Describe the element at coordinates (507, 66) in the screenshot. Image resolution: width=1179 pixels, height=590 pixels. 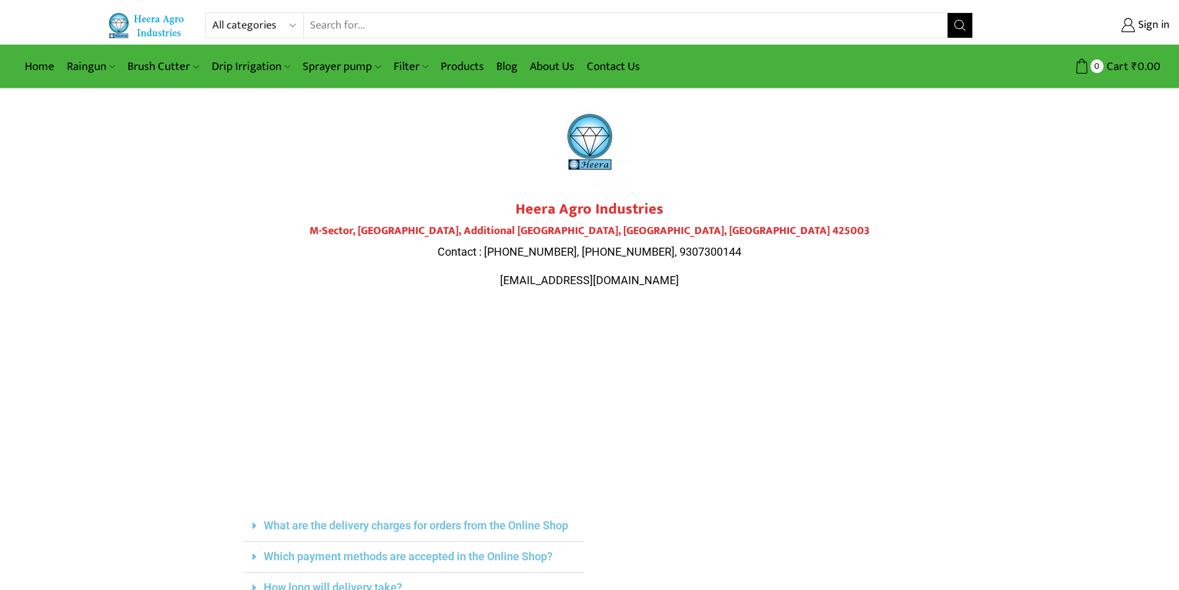
I see `a: Blog` at that location.